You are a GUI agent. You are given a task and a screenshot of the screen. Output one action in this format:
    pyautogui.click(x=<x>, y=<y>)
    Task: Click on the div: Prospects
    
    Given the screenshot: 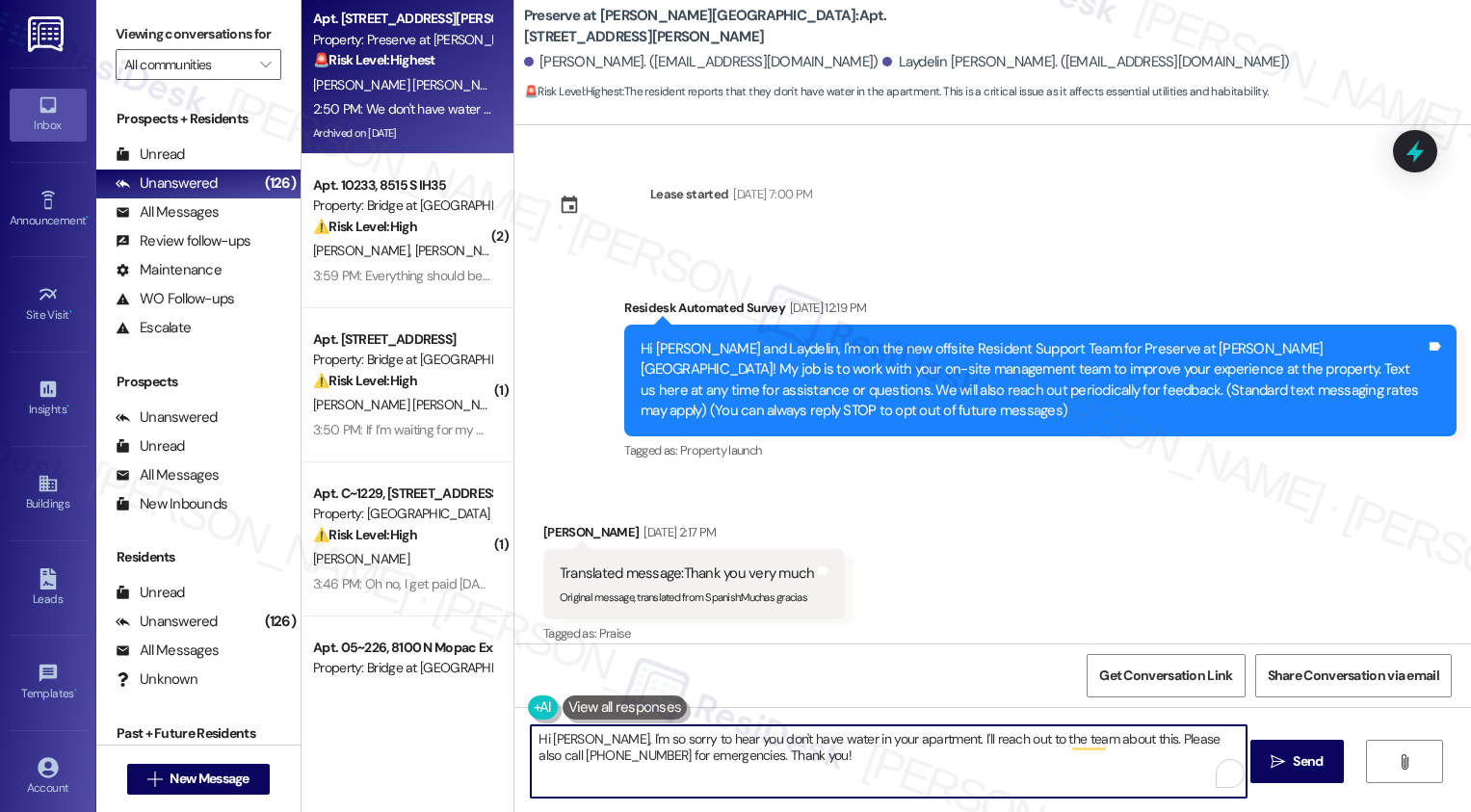 What is the action you would take?
    pyautogui.click(x=198, y=382)
    